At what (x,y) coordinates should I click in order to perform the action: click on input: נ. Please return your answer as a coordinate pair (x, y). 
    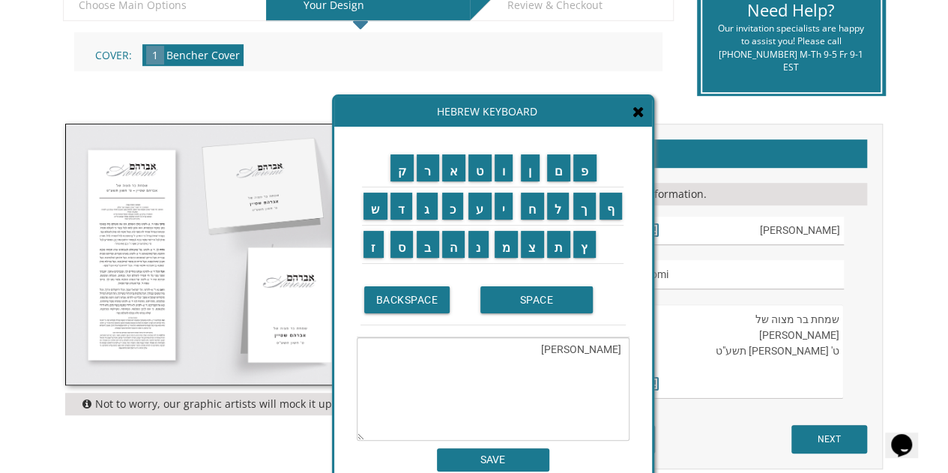
    Looking at the image, I should click on (478, 244).